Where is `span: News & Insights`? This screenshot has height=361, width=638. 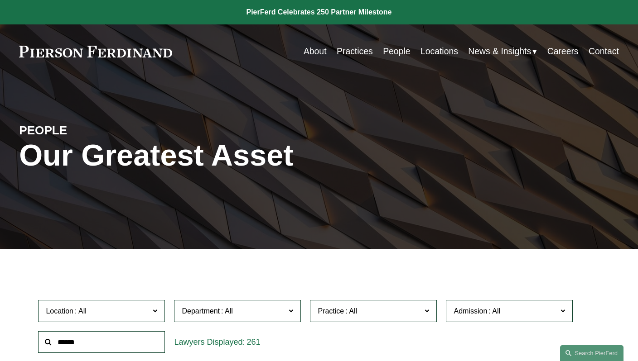
span: News & Insights is located at coordinates (499, 51).